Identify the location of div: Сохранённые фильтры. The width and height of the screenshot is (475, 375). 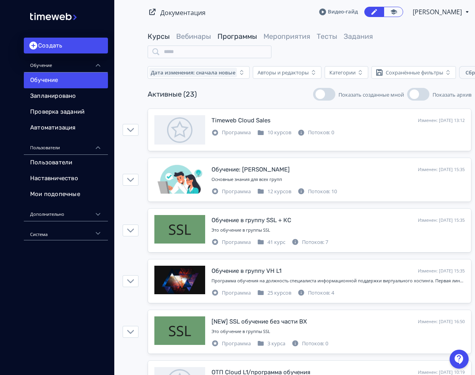
(414, 73).